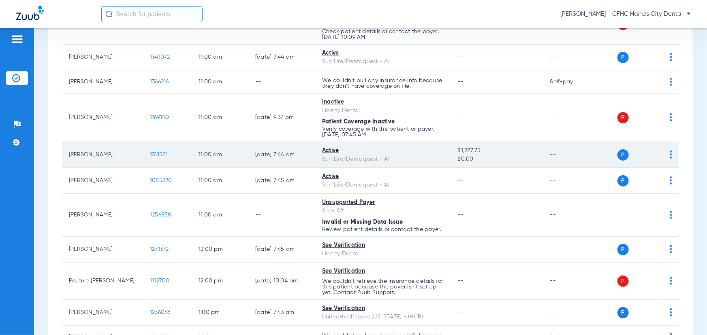  What do you see at coordinates (358, 122) in the screenshot?
I see `span: Patient Coverage Inactive` at bounding box center [358, 122].